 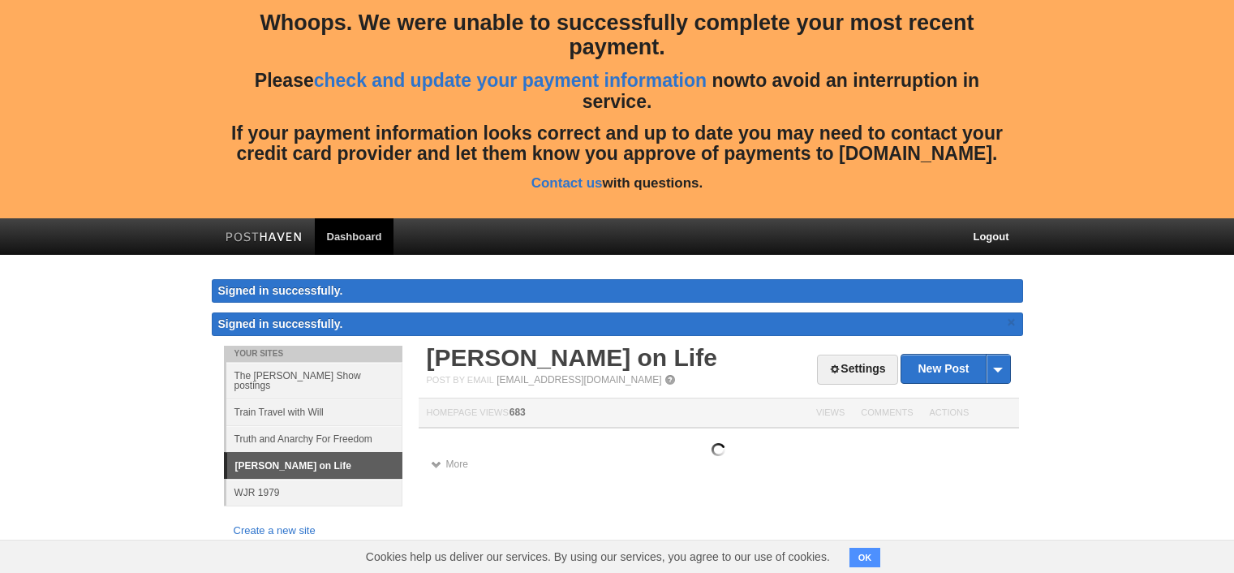 I want to click on strong: now, so click(x=730, y=80).